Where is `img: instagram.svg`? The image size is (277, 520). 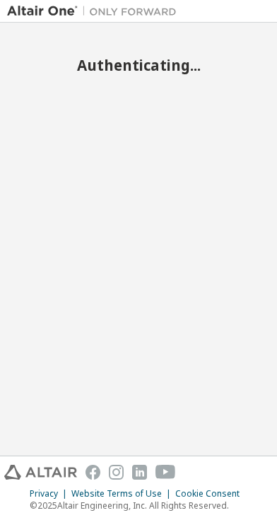
img: instagram.svg is located at coordinates (116, 472).